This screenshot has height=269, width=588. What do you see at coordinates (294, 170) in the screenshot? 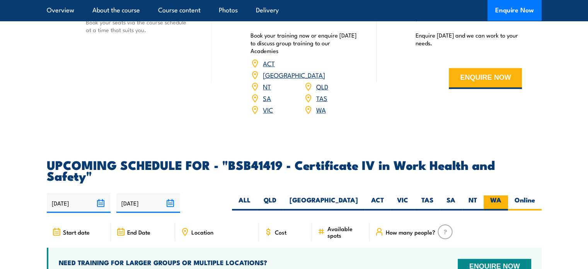
I see `h2: UPCOMING SCHEDULE FOR - "BSB41419 - Certificate IV in Work Health and Safety"` at bounding box center [294, 170].